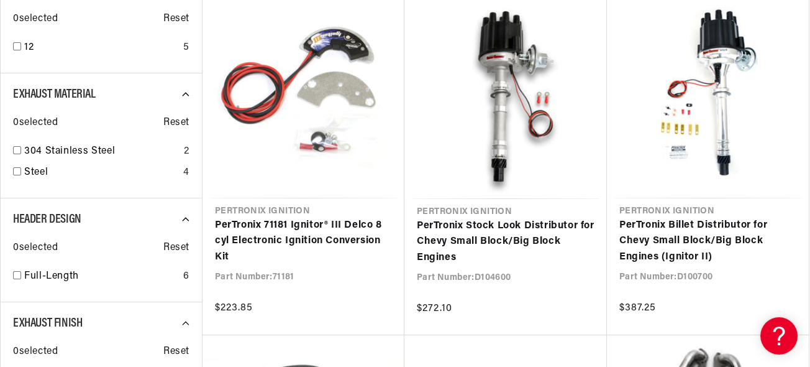 The width and height of the screenshot is (810, 367). I want to click on a: 304 Stainless Steel, so click(101, 152).